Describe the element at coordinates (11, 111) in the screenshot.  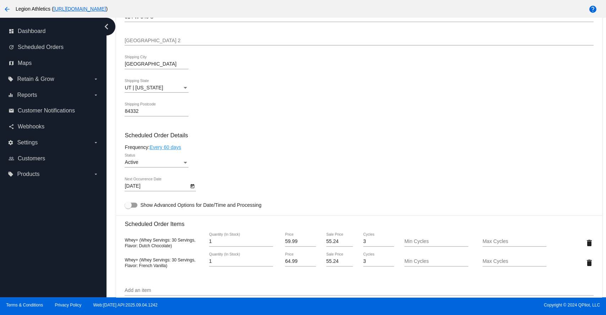
I see `i: email` at that location.